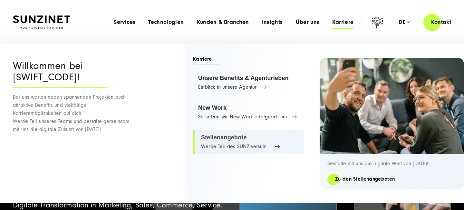 This screenshot has height=210, width=464. What do you see at coordinates (392, 106) in the screenshot?
I see `img: Digitalagentur und Internetagentur SUNZINET: 2 Frauen 3 Männer, die ein Selfie machen bei` at bounding box center [392, 106].